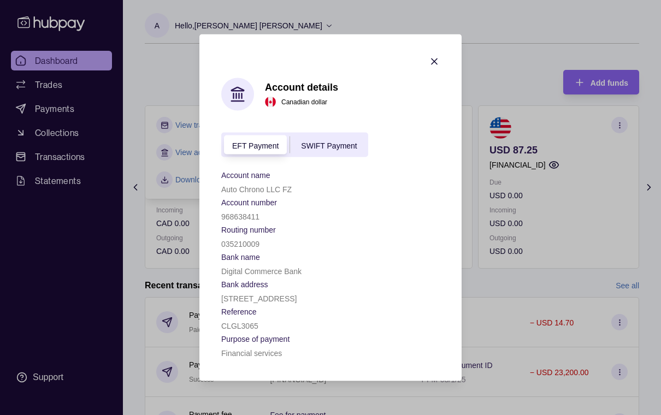 This screenshot has height=415, width=661. I want to click on p: Reference, so click(239, 312).